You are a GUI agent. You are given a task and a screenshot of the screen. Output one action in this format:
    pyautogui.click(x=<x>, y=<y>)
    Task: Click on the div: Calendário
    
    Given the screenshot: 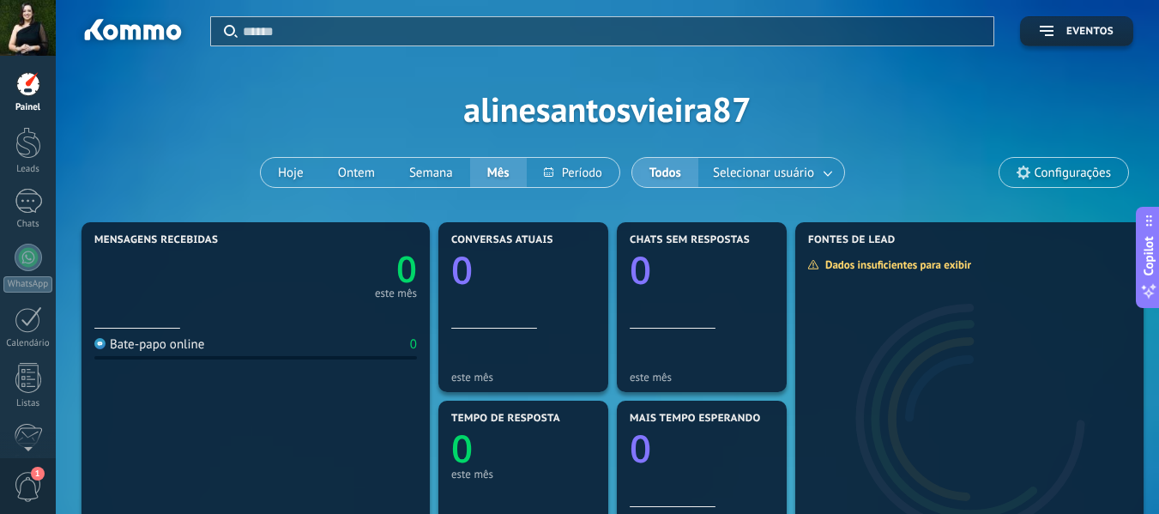 What is the action you would take?
    pyautogui.click(x=28, y=343)
    